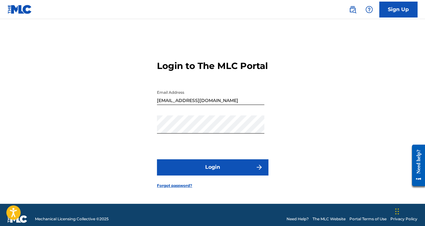 This screenshot has width=425, height=226. I want to click on span: Mechanical Licensing Collective © 2025, so click(72, 219).